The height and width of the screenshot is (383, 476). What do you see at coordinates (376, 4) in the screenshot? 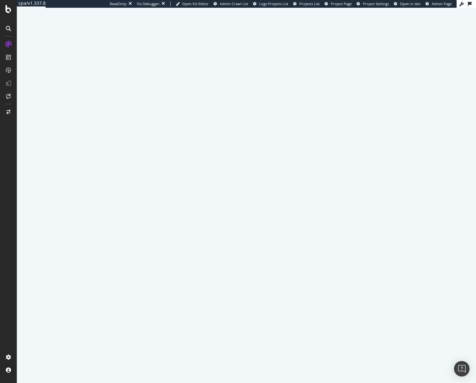
I see `span: Project Settings` at bounding box center [376, 4].